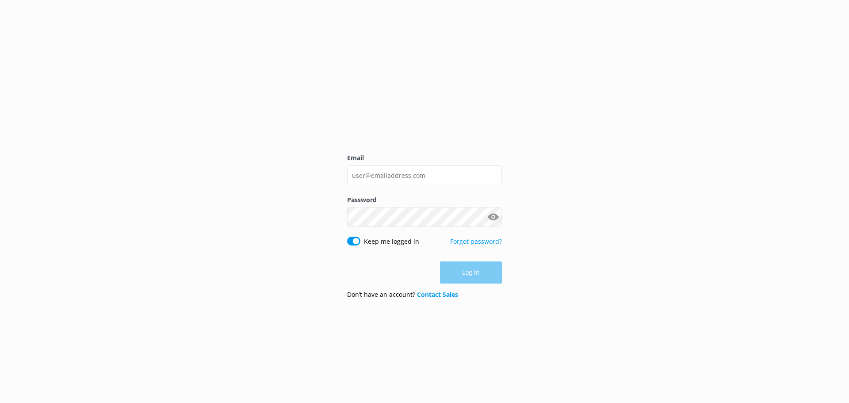 The height and width of the screenshot is (403, 849). What do you see at coordinates (437, 294) in the screenshot?
I see `a: Contact Sales` at bounding box center [437, 294].